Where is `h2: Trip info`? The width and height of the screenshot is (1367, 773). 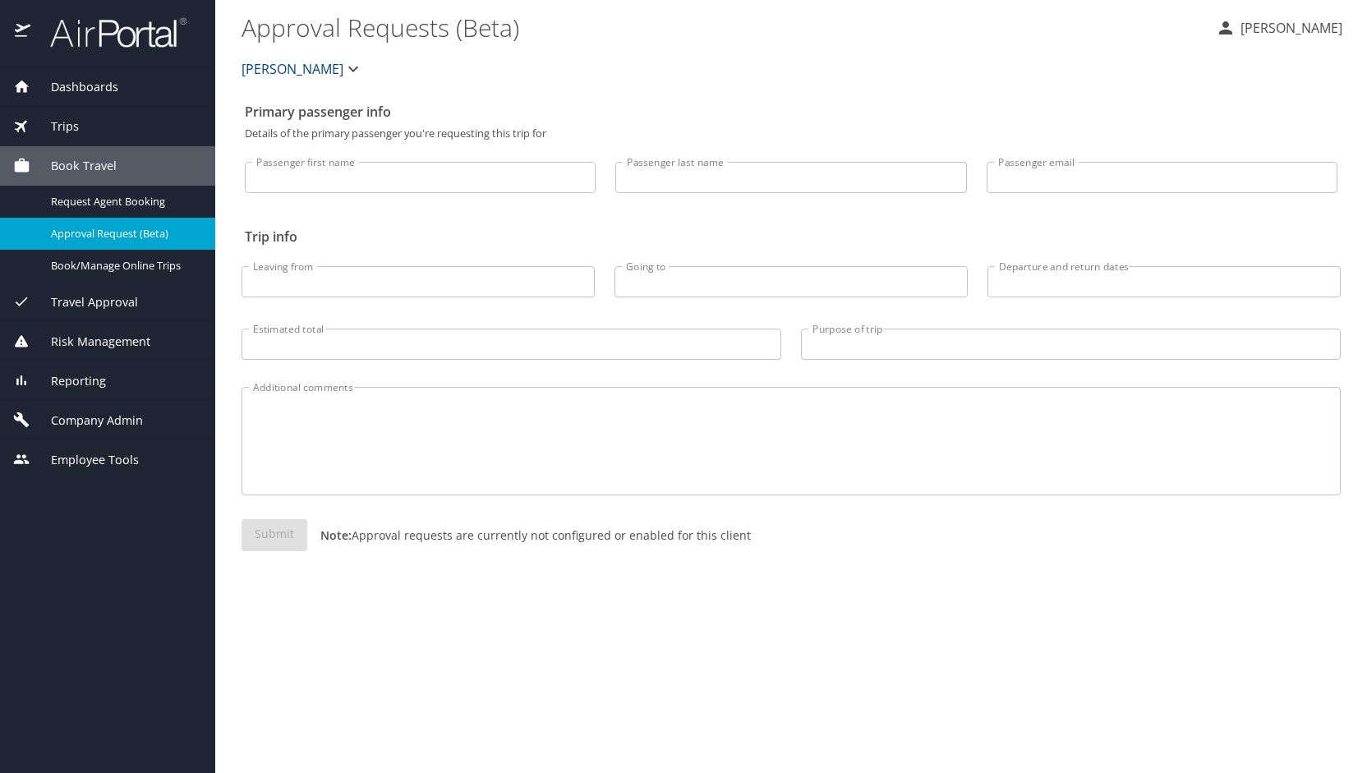 h2: Trip info is located at coordinates (791, 237).